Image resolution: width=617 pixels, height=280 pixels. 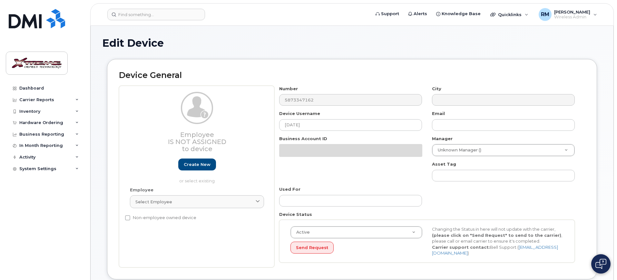 What do you see at coordinates (154, 202) in the screenshot?
I see `span: Select employee` at bounding box center [154, 202].